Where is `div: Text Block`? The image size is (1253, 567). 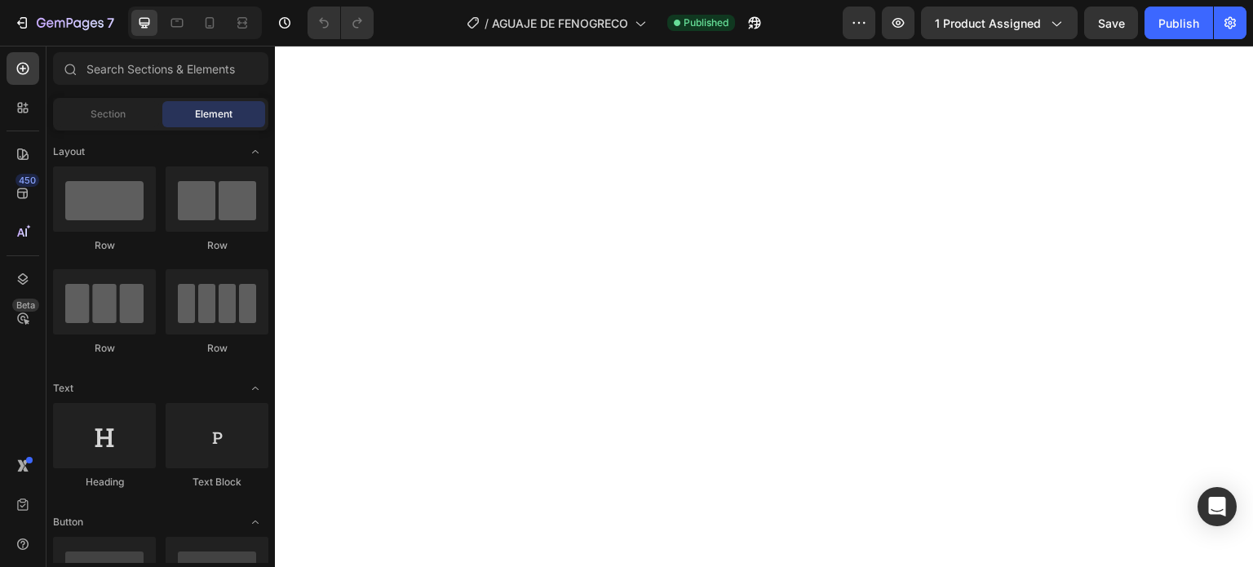 div: Text Block is located at coordinates (217, 482).